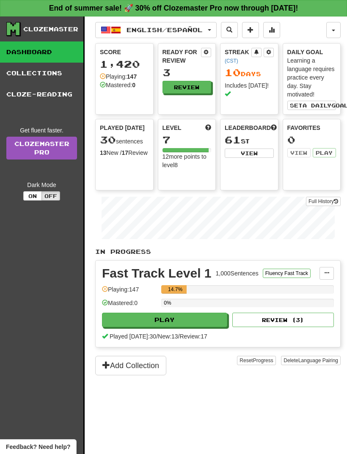 The height and width of the screenshot is (454, 347). I want to click on strong: 147, so click(132, 77).